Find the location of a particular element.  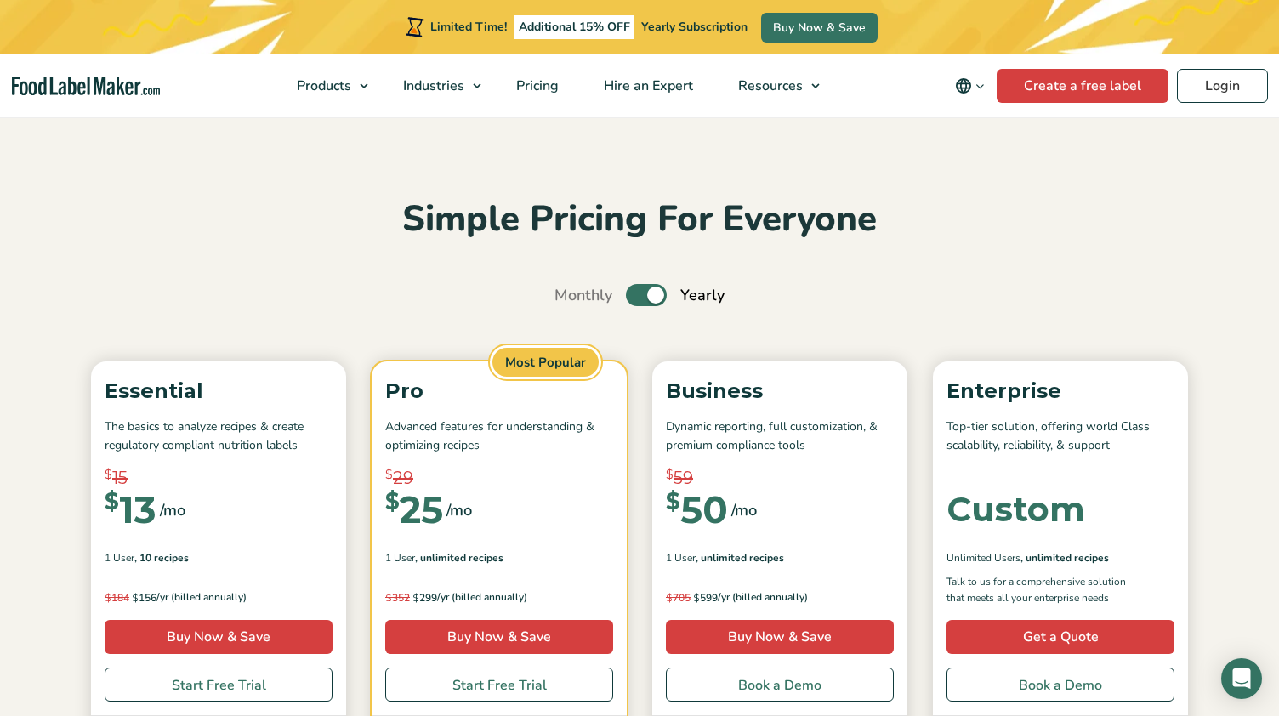

span: Unlimited Users is located at coordinates (983, 558).